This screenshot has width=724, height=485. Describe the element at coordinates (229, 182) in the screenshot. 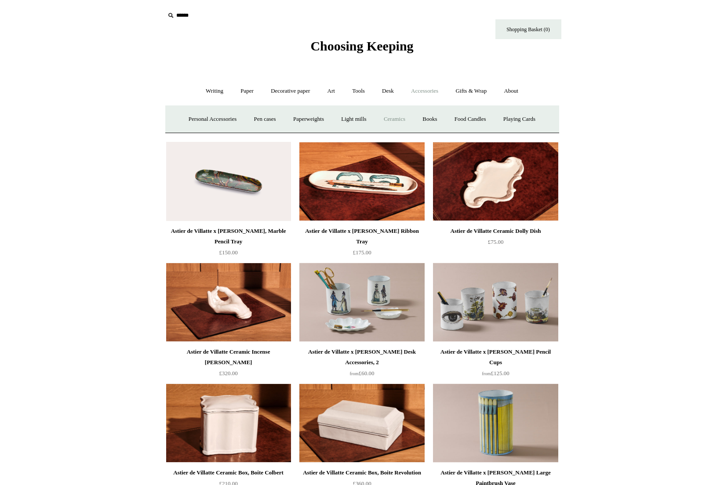

I see `a: Astier de Villatte x John Derian Desk, Marble Pencil Tray Astier de Villatte x John Derian Desk, ...` at that location.